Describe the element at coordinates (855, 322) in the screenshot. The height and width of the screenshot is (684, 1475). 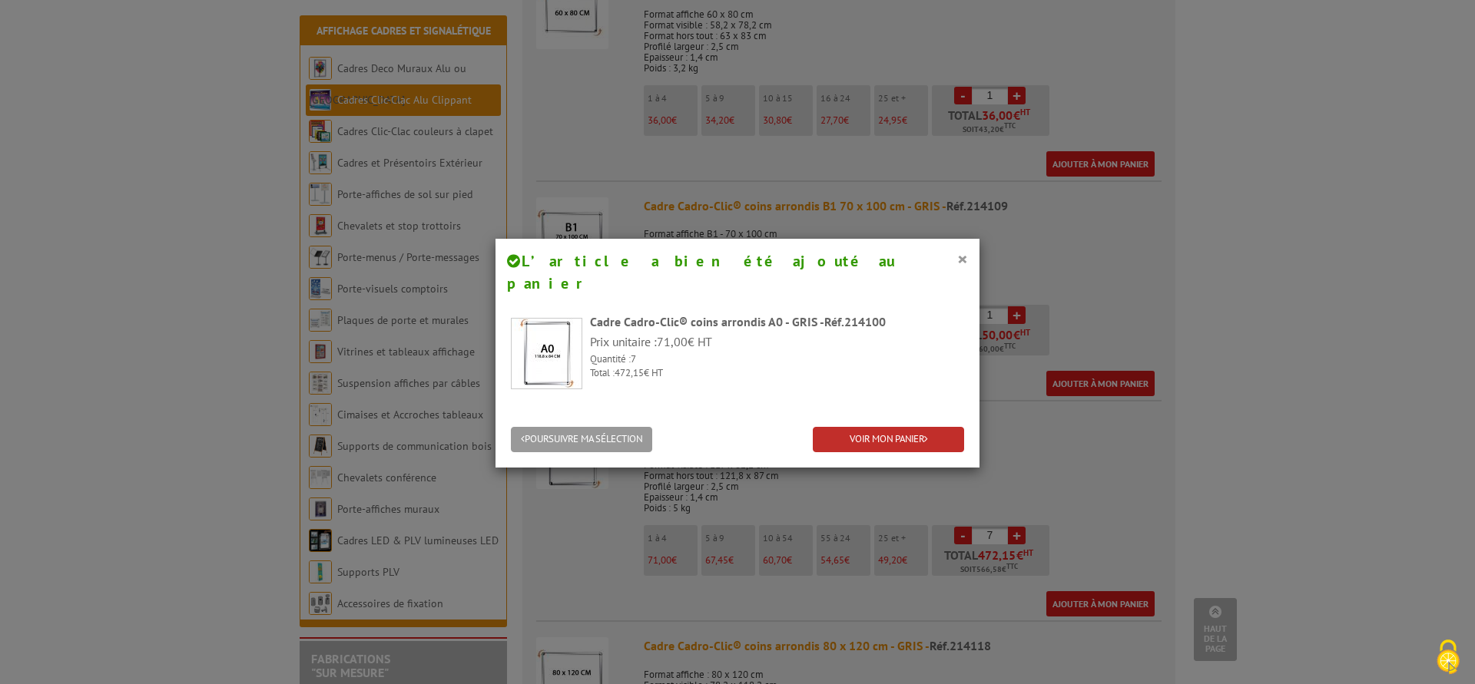
I see `span: Réf.214100` at that location.